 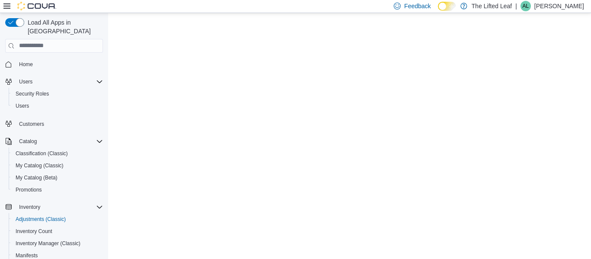 What do you see at coordinates (37, 6) in the screenshot?
I see `img: Cova` at bounding box center [37, 6].